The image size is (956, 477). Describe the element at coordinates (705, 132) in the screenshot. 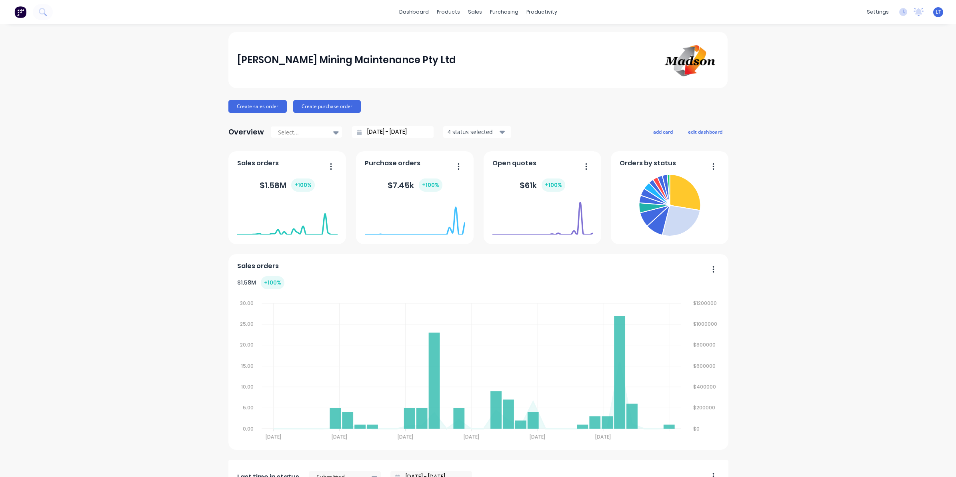

I see `button: edit dashboard` at that location.